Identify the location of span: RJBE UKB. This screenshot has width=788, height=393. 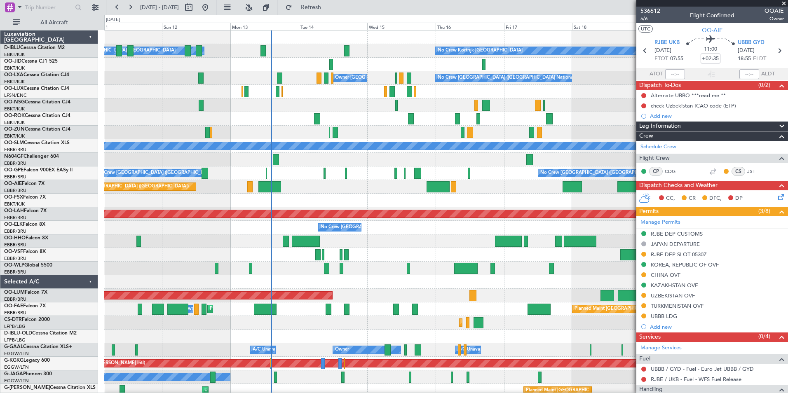
(666, 43).